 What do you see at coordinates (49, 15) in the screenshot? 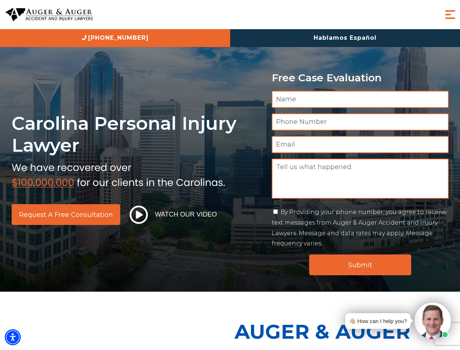
I see `img: Auger & Auger Accident and Injury Lawyers Logo` at bounding box center [49, 15].